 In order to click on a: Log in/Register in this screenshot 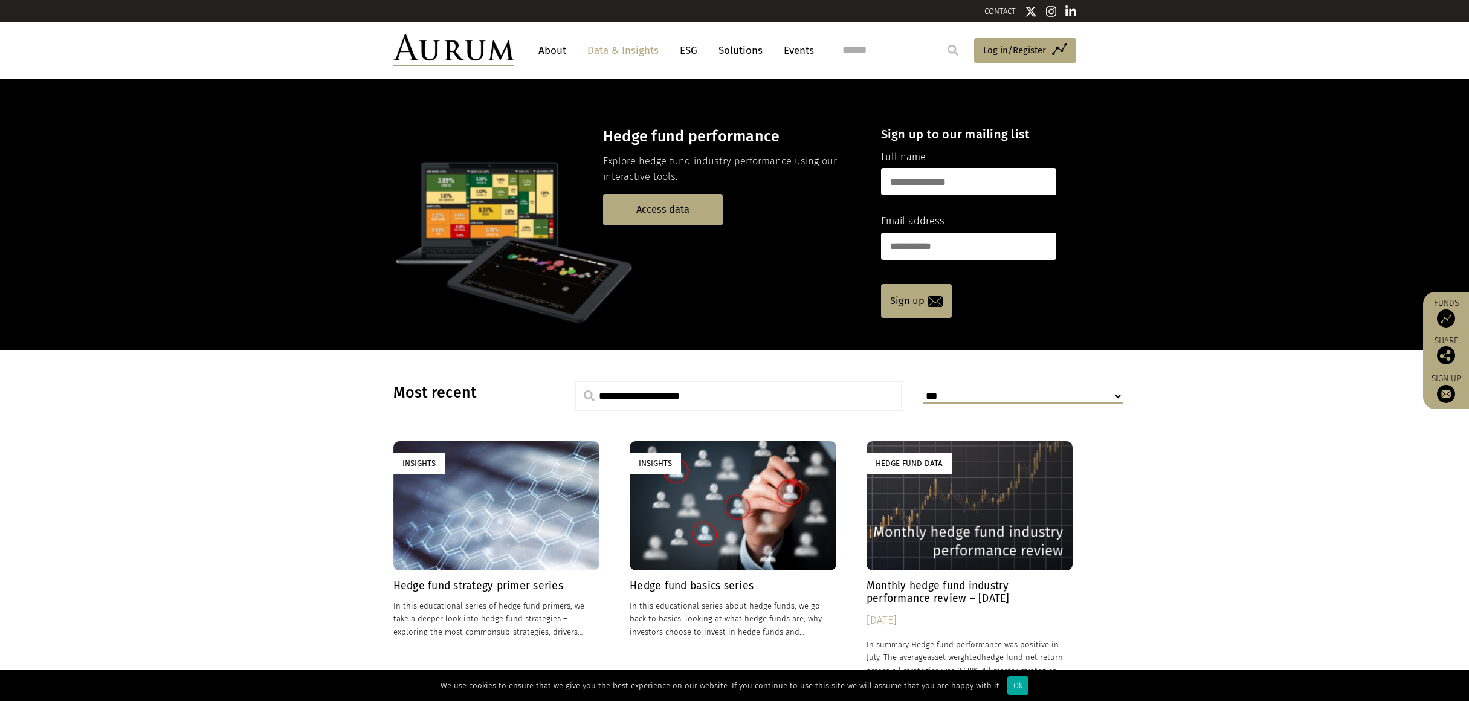, I will do `click(1025, 51)`.